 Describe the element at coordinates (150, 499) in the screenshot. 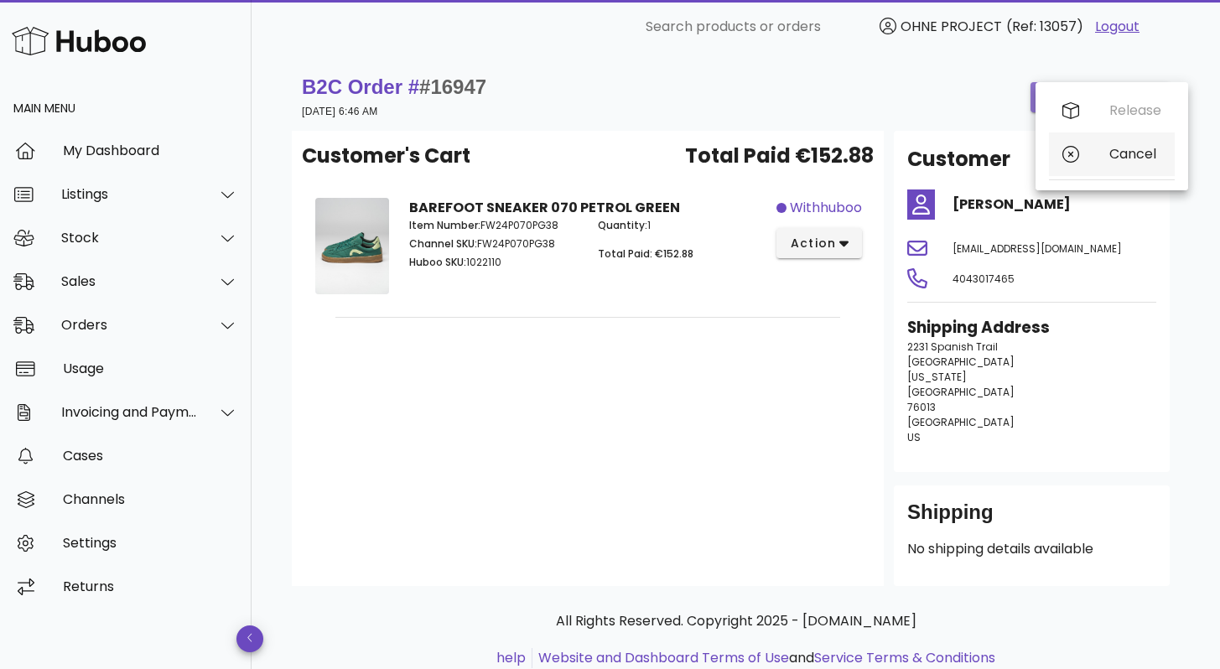

I see `div: Channels` at that location.